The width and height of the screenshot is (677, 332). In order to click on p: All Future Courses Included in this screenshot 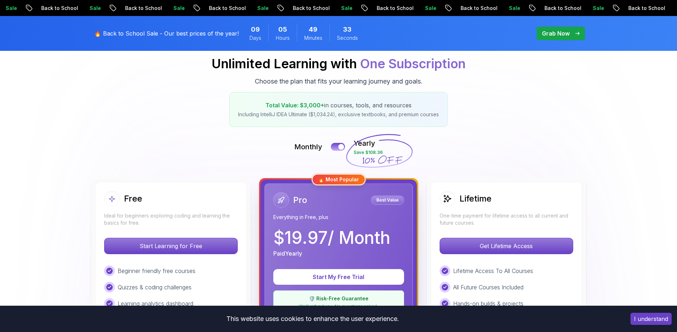, I will do `click(488, 287)`.